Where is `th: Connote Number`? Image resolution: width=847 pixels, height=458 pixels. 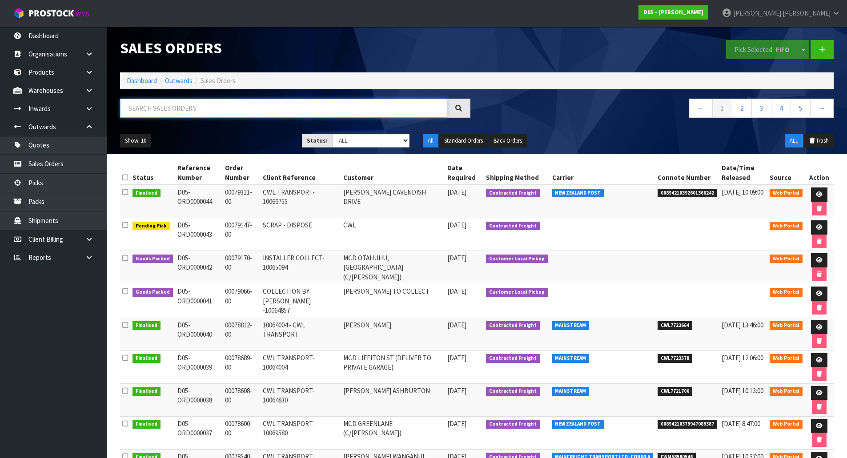
th: Connote Number is located at coordinates (687, 173).